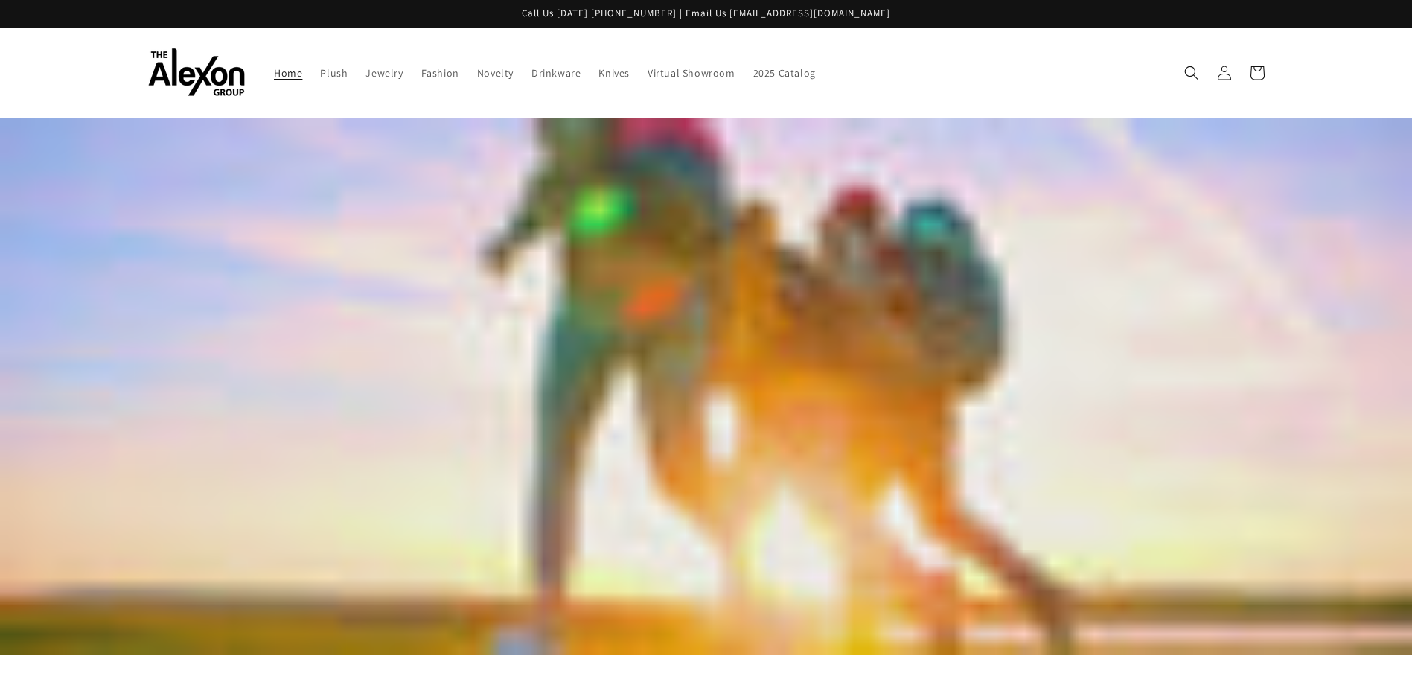 The height and width of the screenshot is (694, 1412). What do you see at coordinates (384, 73) in the screenshot?
I see `a: Jewelry` at bounding box center [384, 73].